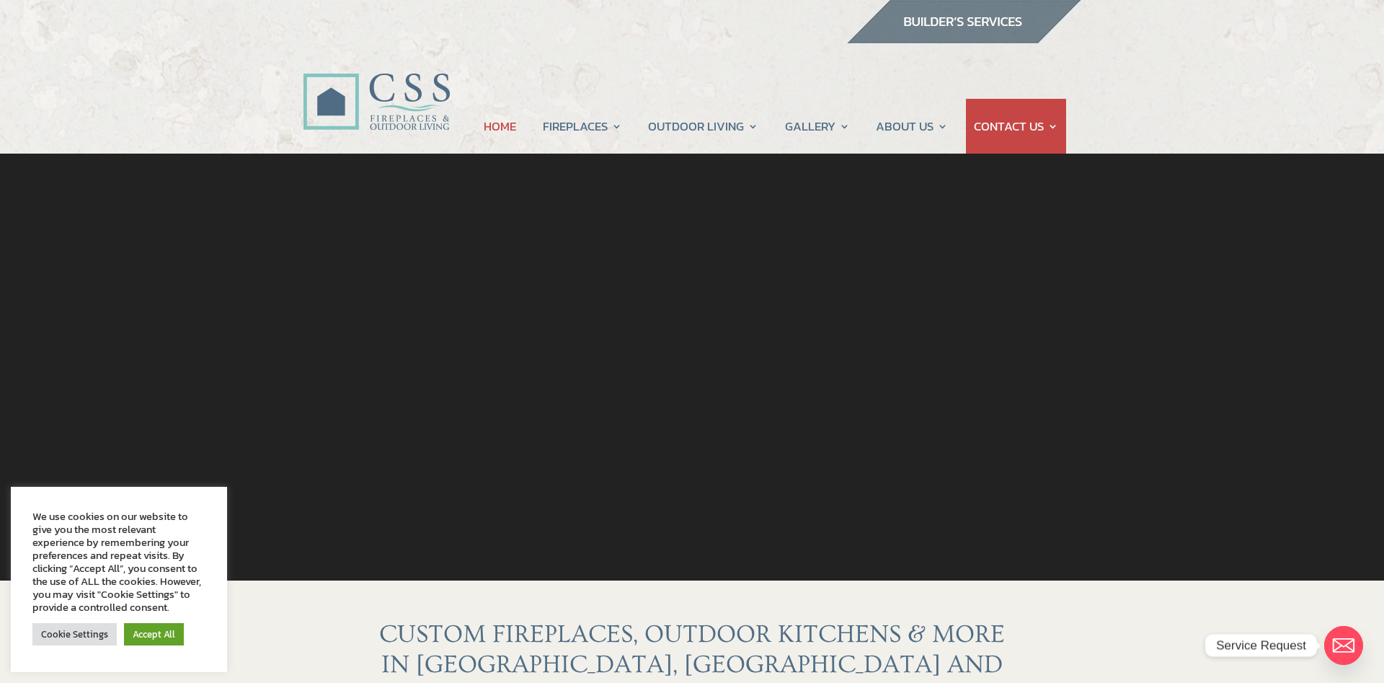 Image resolution: width=1384 pixels, height=683 pixels. What do you see at coordinates (154, 634) in the screenshot?
I see `a: Accept All` at bounding box center [154, 634].